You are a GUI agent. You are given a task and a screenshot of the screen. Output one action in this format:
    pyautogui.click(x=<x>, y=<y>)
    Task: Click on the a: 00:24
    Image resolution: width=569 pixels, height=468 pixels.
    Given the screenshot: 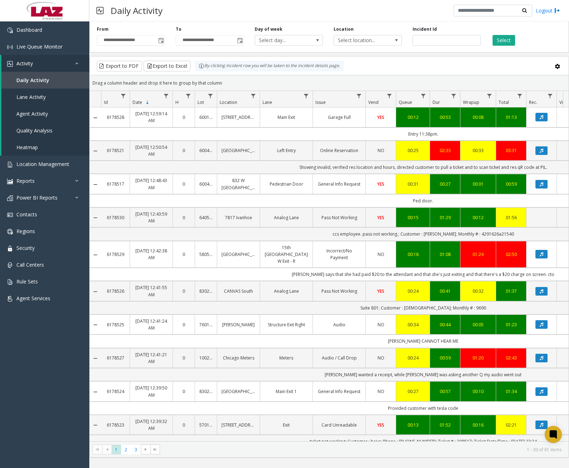 What is the action you would take?
    pyautogui.click(x=413, y=358)
    